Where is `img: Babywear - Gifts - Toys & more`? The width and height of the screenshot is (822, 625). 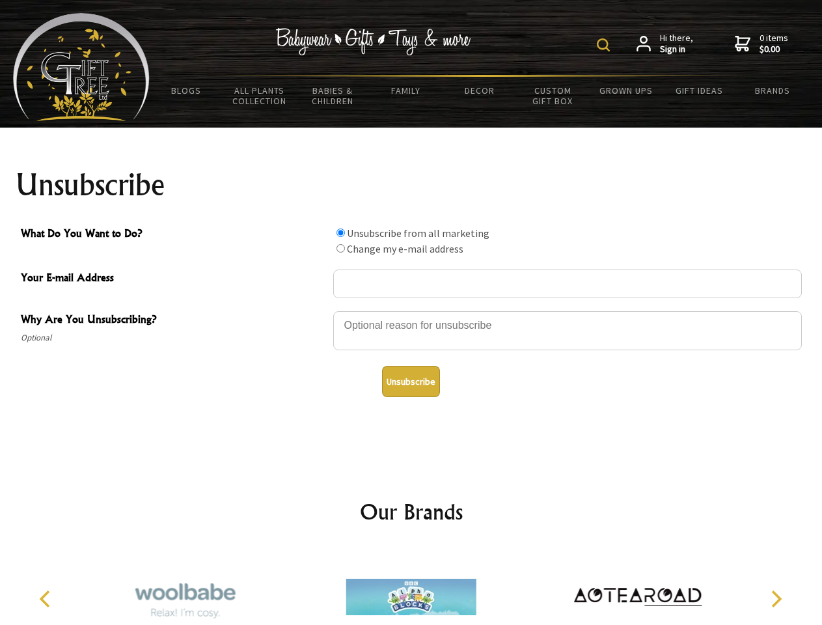
img: Babywear - Gifts - Toys & more is located at coordinates (374, 42).